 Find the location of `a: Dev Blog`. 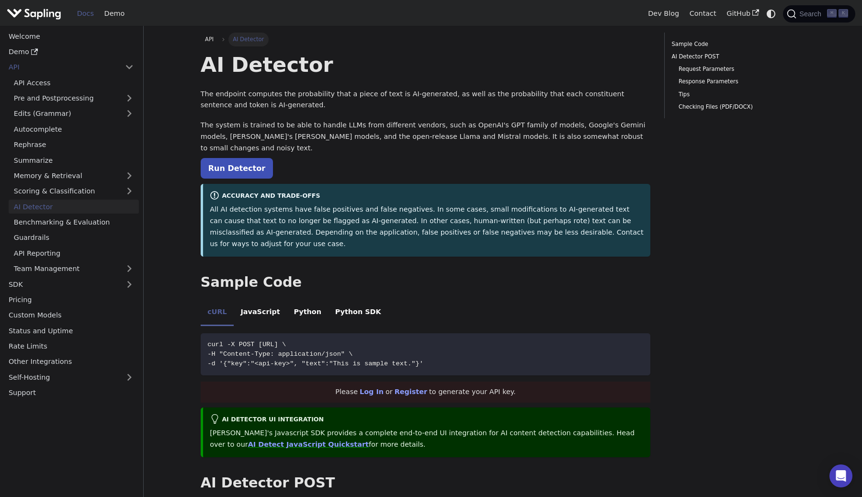

a: Dev Blog is located at coordinates (663, 13).